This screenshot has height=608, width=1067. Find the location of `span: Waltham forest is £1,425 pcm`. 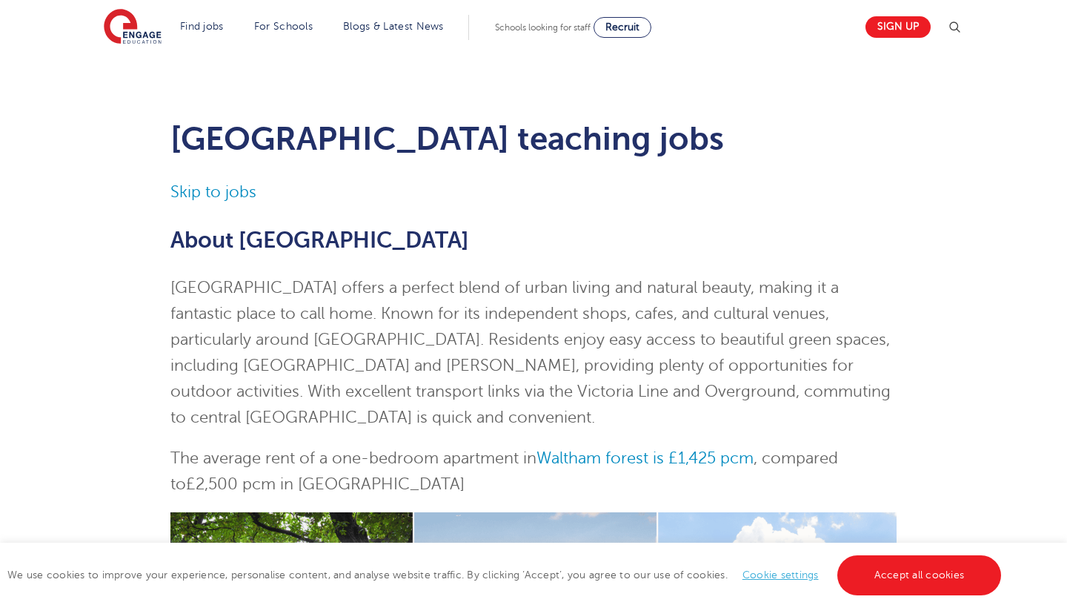

span: Waltham forest is £1,425 pcm is located at coordinates (645, 458).